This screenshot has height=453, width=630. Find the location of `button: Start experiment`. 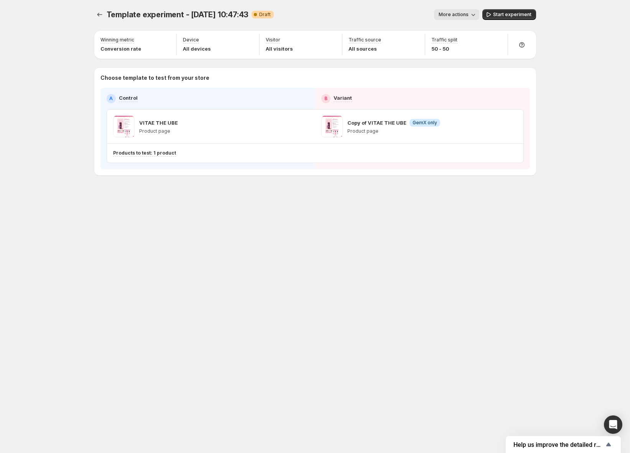

button: Start experiment is located at coordinates (510, 15).